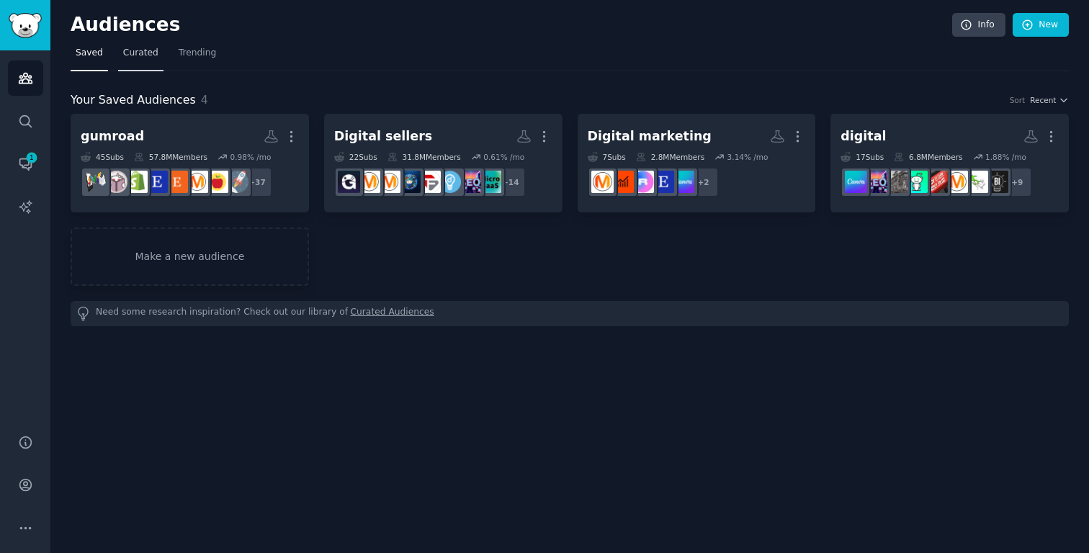 Image resolution: width=1089 pixels, height=553 pixels. I want to click on h2: Audiences, so click(511, 25).